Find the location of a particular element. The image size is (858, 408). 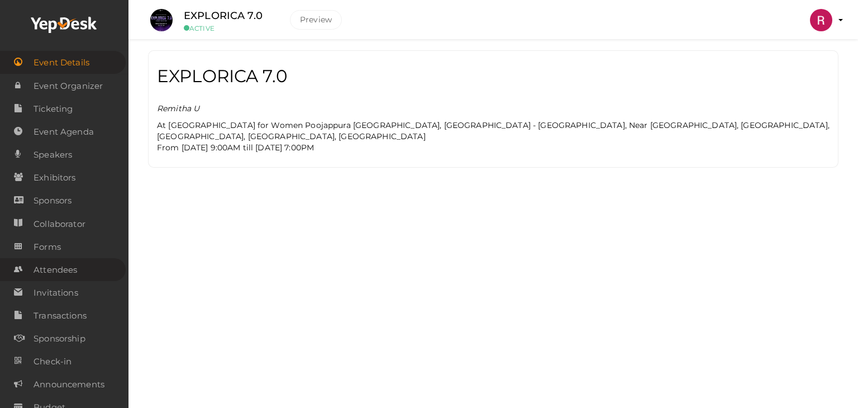

img: ACg8ocJ-x1qlAwlkFC_K3RYbL2TLDlF_HMtoe8iFfs2ss7X5MGue-Q=s100 is located at coordinates (821, 20).